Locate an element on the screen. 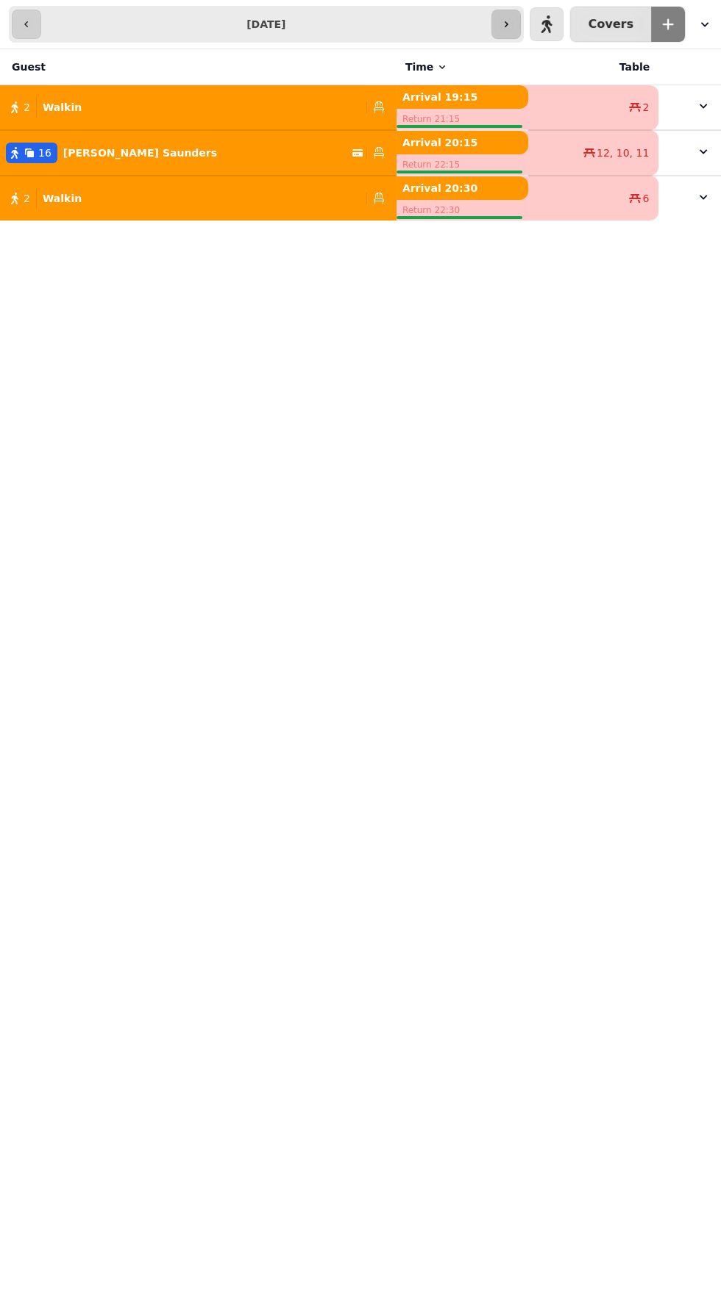 Image resolution: width=721 pixels, height=1309 pixels. span: Time is located at coordinates (419, 67).